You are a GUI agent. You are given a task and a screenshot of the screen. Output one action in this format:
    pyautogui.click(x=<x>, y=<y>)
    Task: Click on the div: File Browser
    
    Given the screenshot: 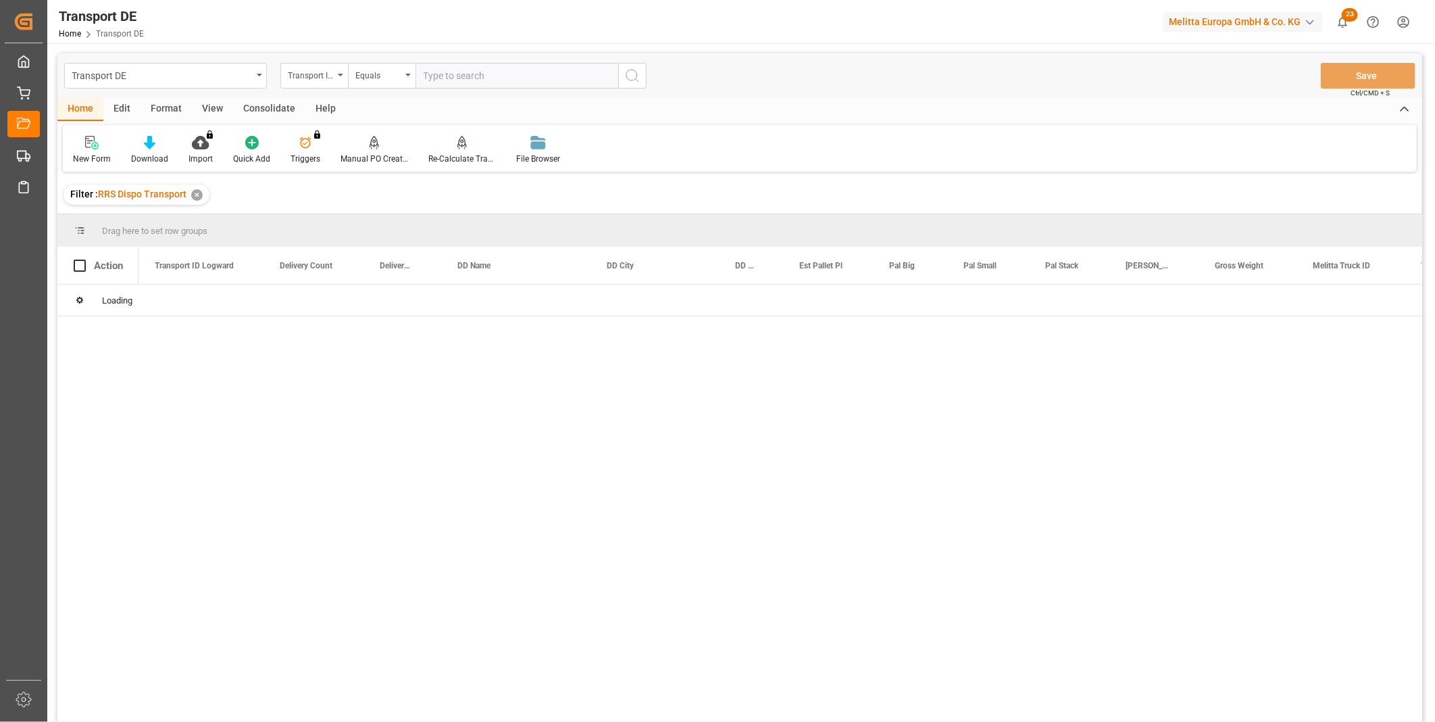 What is the action you would take?
    pyautogui.click(x=538, y=159)
    